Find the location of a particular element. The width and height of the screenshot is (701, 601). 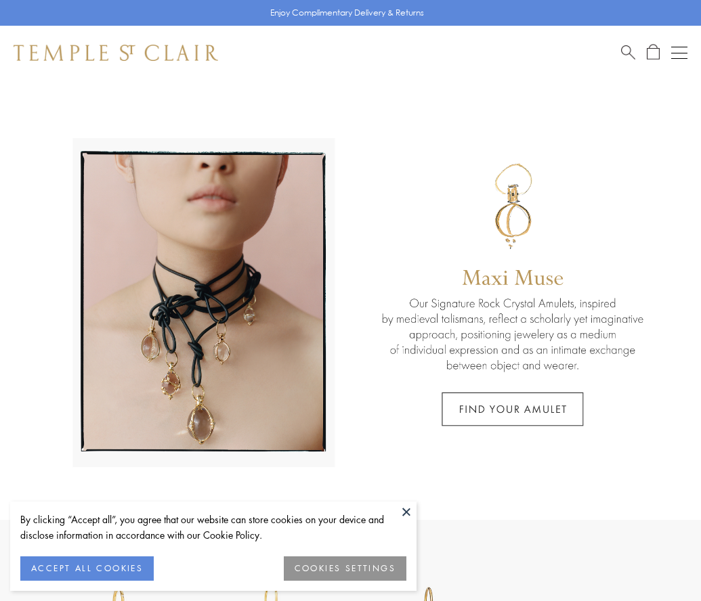

button: COOKIES SETTINGS is located at coordinates (345, 569).